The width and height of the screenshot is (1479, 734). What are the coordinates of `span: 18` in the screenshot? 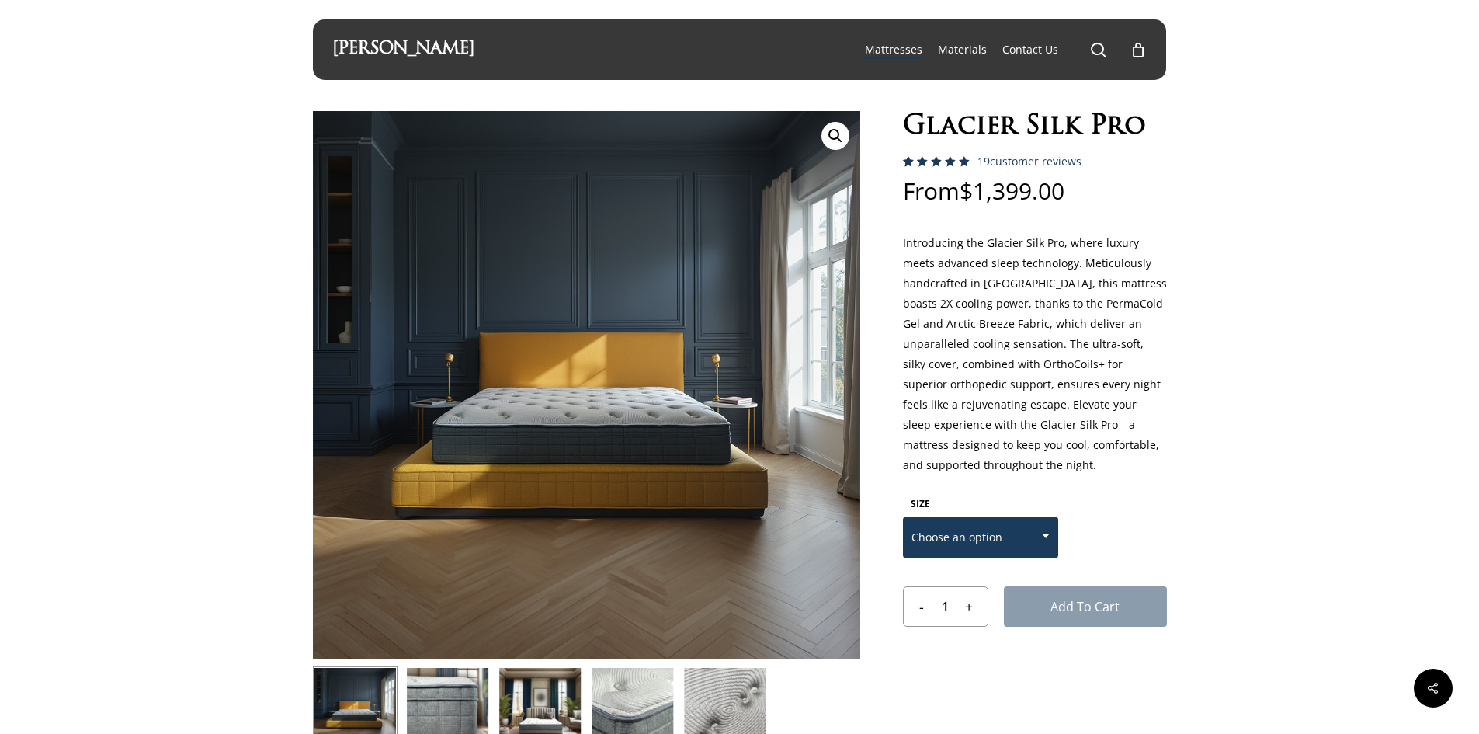 It's located at (911, 168).